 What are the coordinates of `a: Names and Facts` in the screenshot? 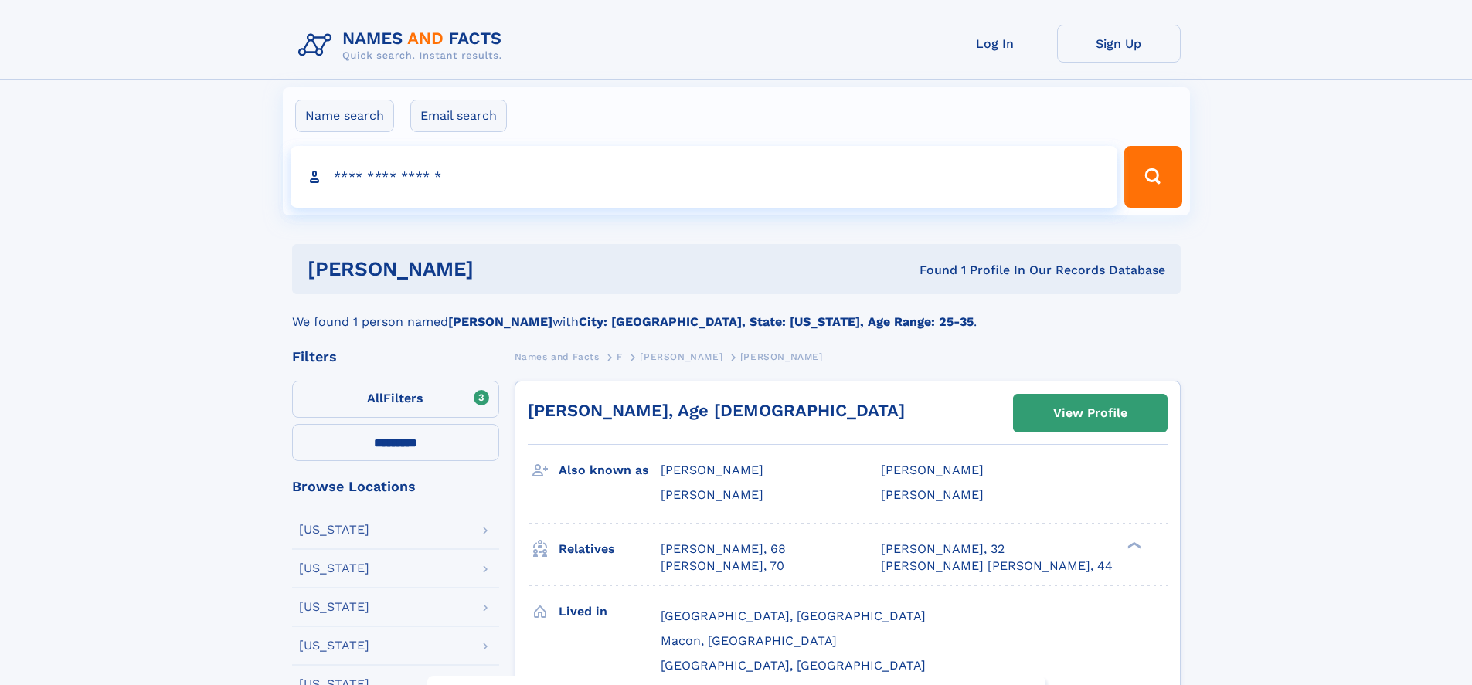 It's located at (557, 356).